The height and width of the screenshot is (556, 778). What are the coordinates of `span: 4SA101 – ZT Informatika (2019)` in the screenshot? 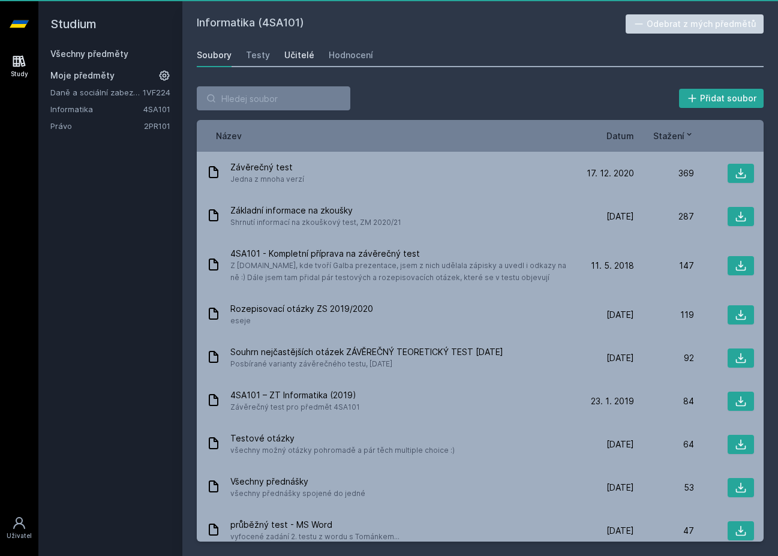 It's located at (295, 395).